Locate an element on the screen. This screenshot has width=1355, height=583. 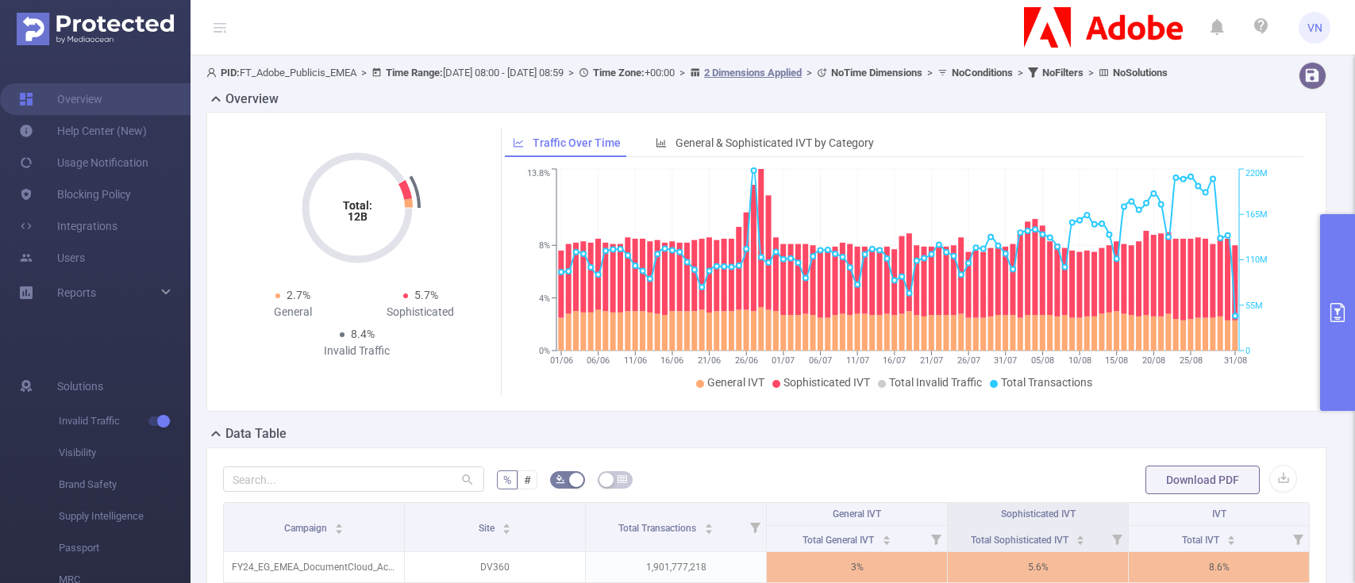
span: 2.7% is located at coordinates (298, 295).